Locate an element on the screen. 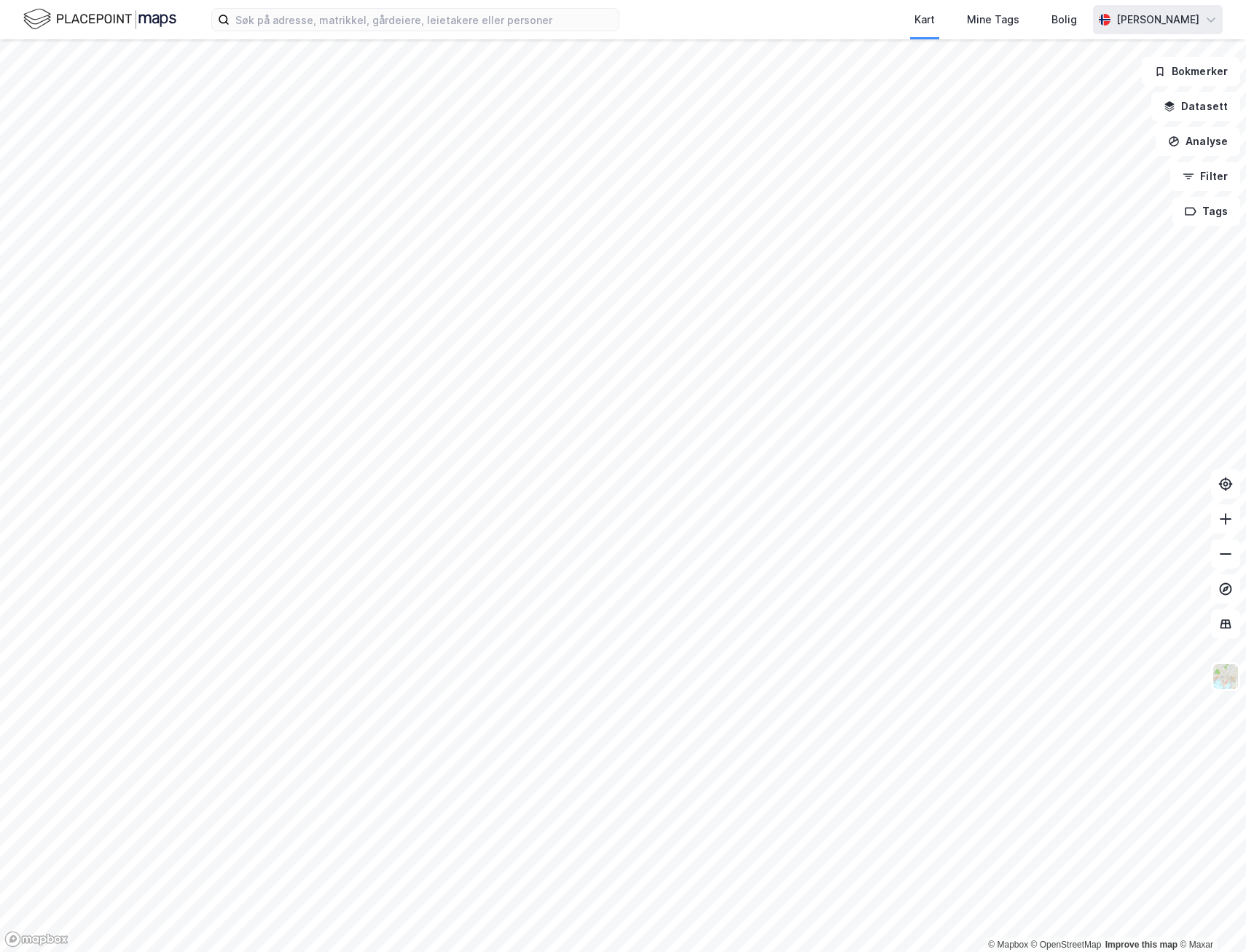 This screenshot has height=952, width=1246. button: Filter is located at coordinates (1205, 176).